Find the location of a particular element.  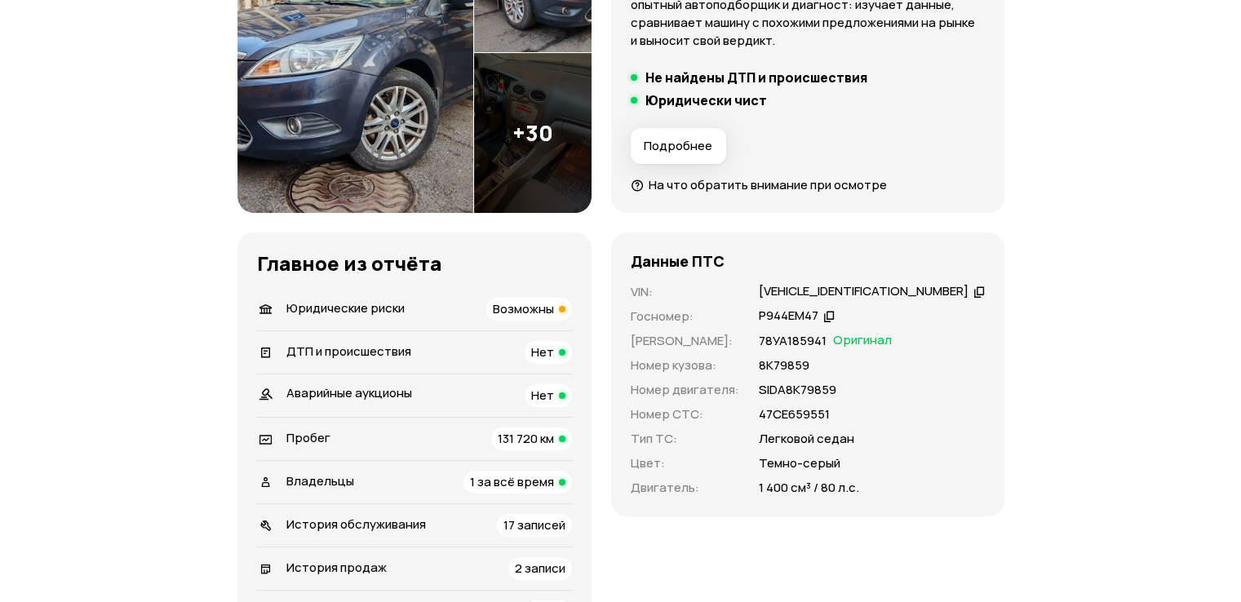

p: Тип ТС : is located at coordinates (684, 439).